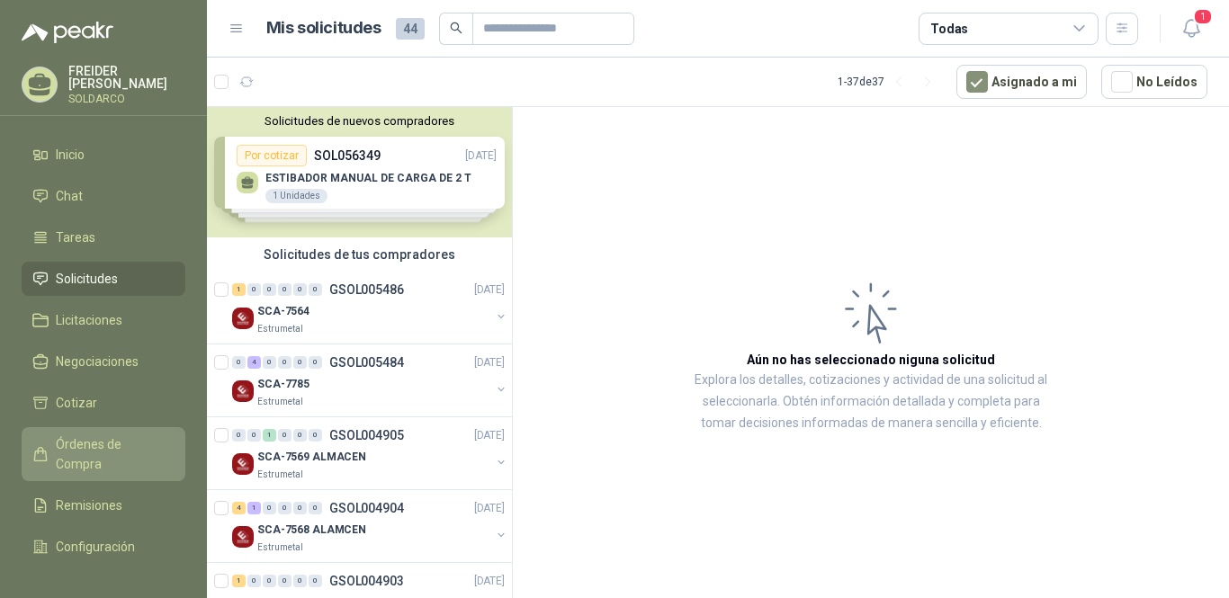 The width and height of the screenshot is (1229, 598). What do you see at coordinates (324, 28) in the screenshot?
I see `h1: Mis solicitudes` at bounding box center [324, 28].